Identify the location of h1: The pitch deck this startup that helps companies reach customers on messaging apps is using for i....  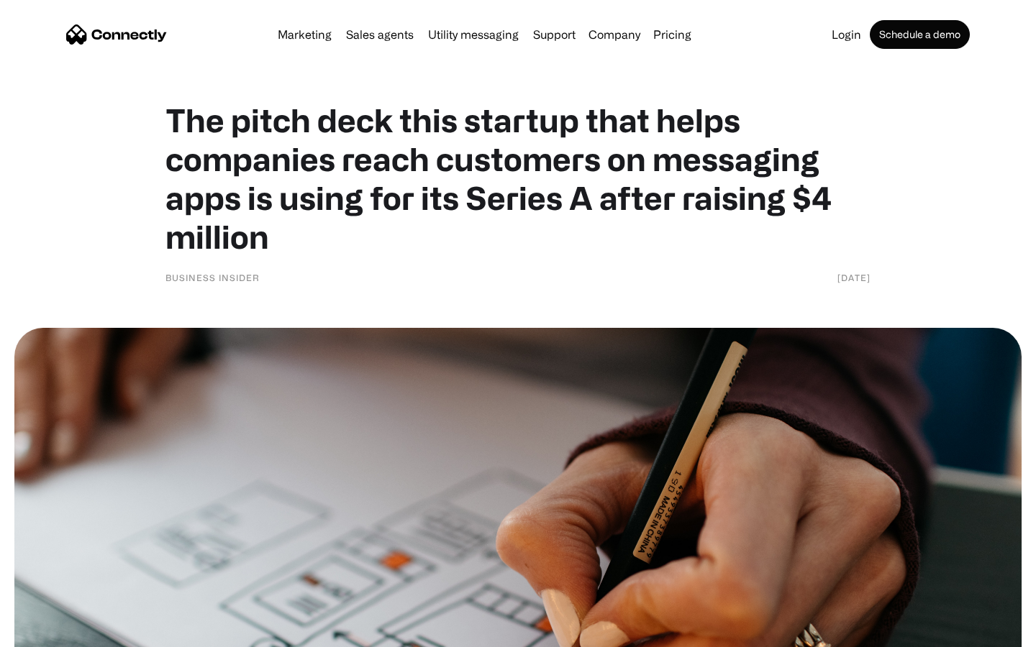
(518, 178).